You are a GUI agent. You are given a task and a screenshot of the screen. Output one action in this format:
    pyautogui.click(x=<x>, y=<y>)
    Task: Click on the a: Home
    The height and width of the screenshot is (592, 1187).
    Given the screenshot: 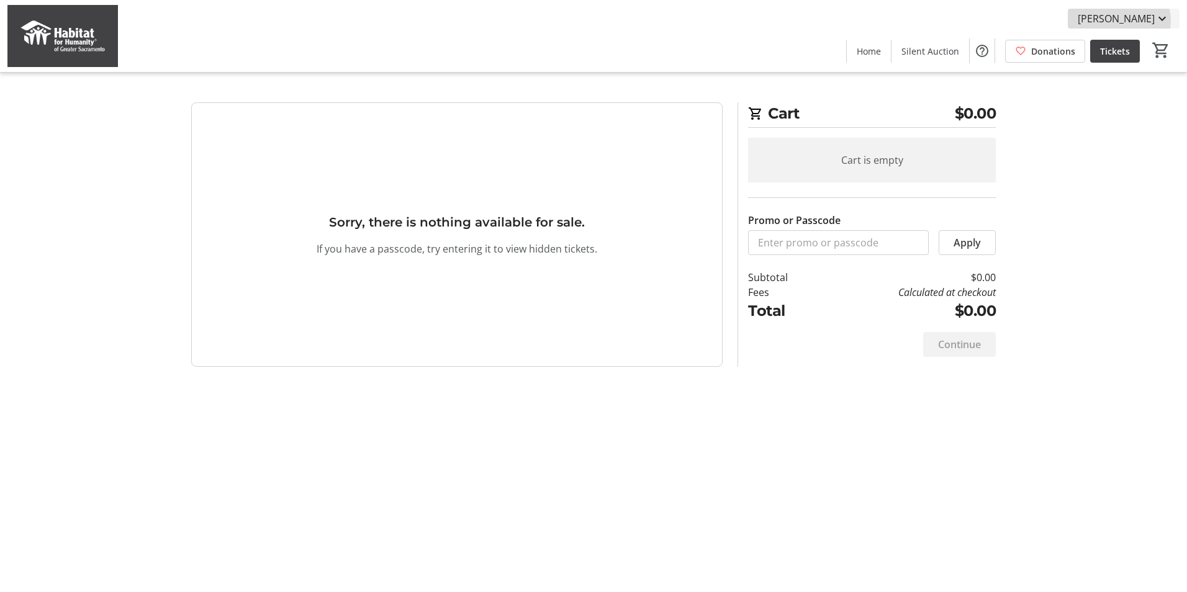 What is the action you would take?
    pyautogui.click(x=869, y=51)
    